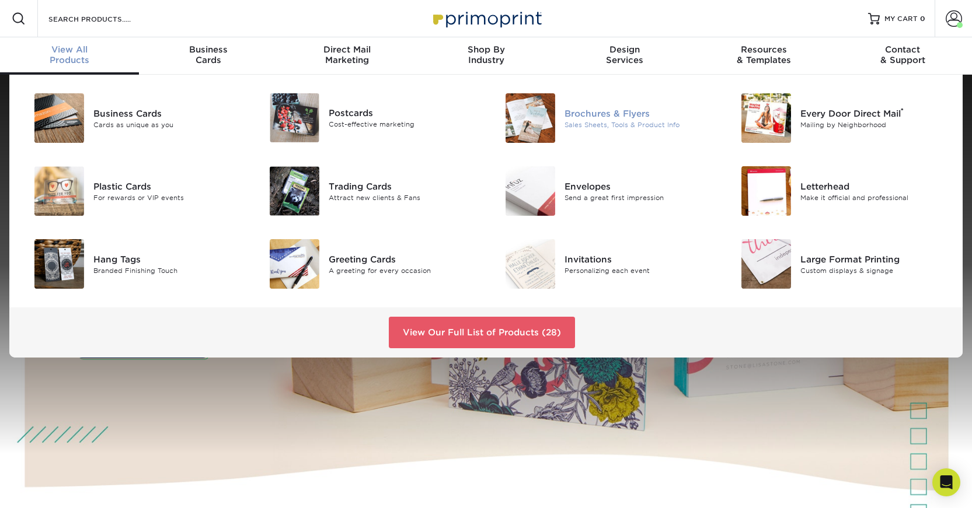 The height and width of the screenshot is (508, 972). Describe the element at coordinates (625, 50) in the screenshot. I see `span: Design` at that location.